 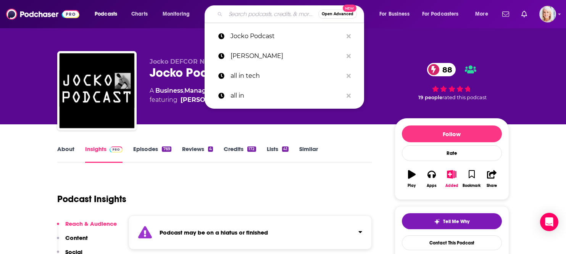 What do you see at coordinates (548, 14) in the screenshot?
I see `img: User Profile` at bounding box center [548, 14].